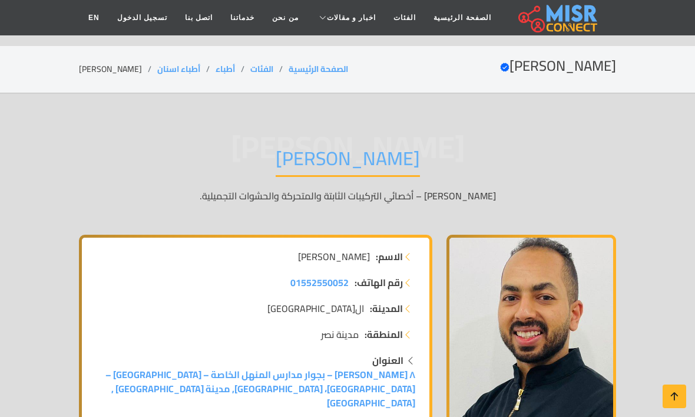  I want to click on strong: الاسم:, so click(389, 256).